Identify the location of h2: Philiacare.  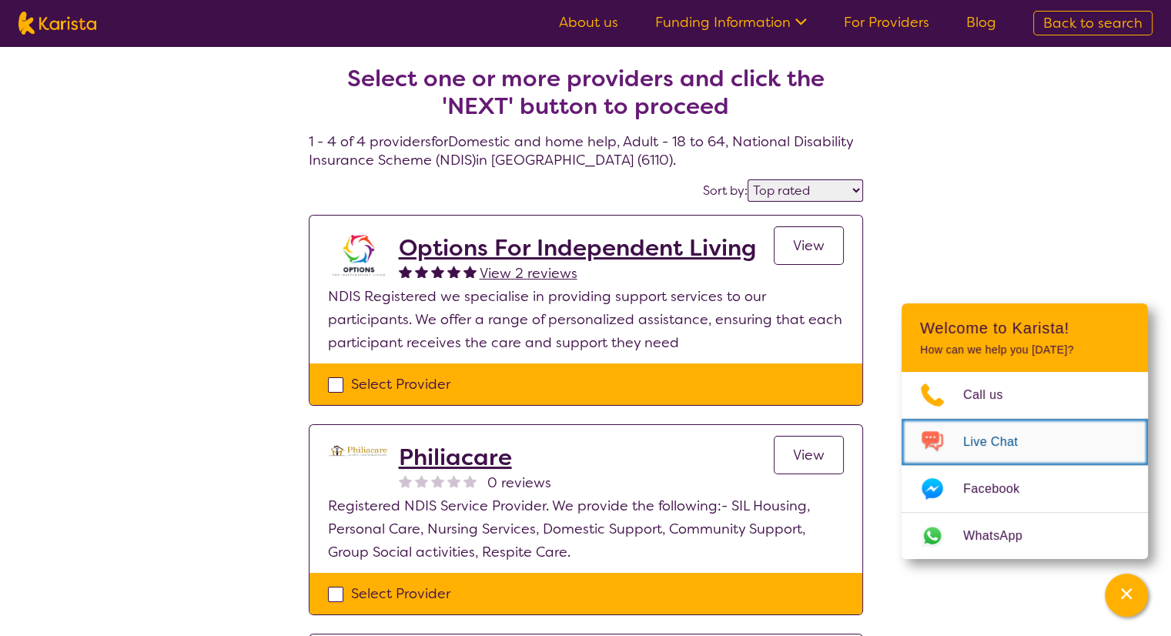
(475, 457).